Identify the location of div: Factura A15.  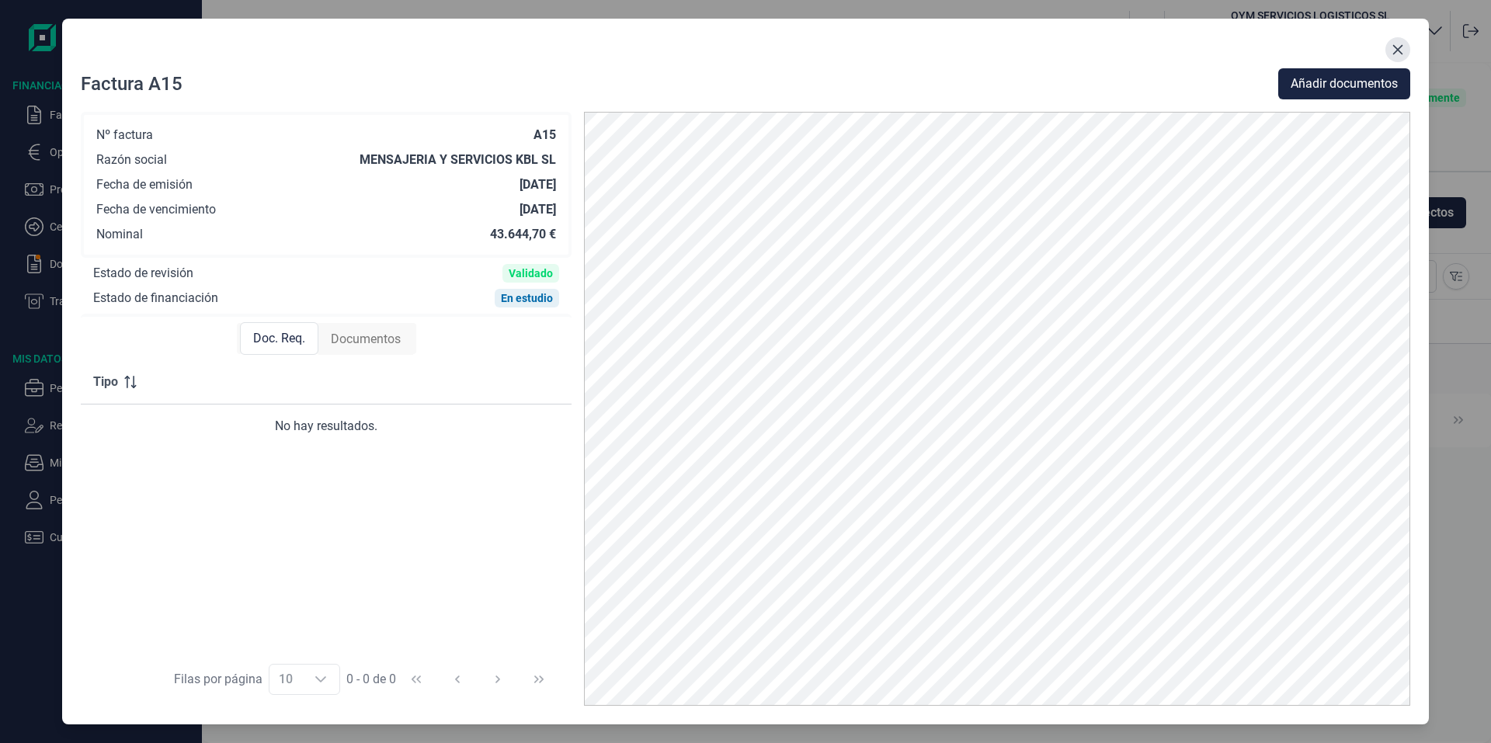
(131, 84).